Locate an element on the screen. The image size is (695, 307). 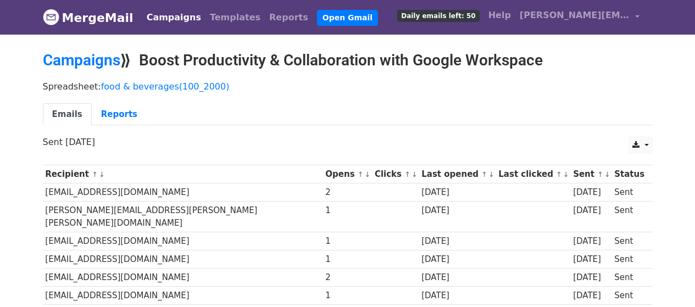
th: Opens is located at coordinates (348, 174).